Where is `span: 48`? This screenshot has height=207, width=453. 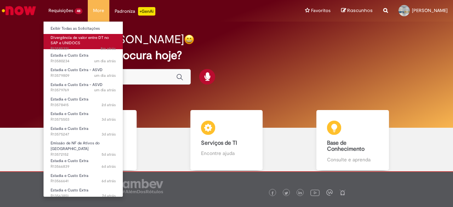 span: 48 is located at coordinates (79, 11).